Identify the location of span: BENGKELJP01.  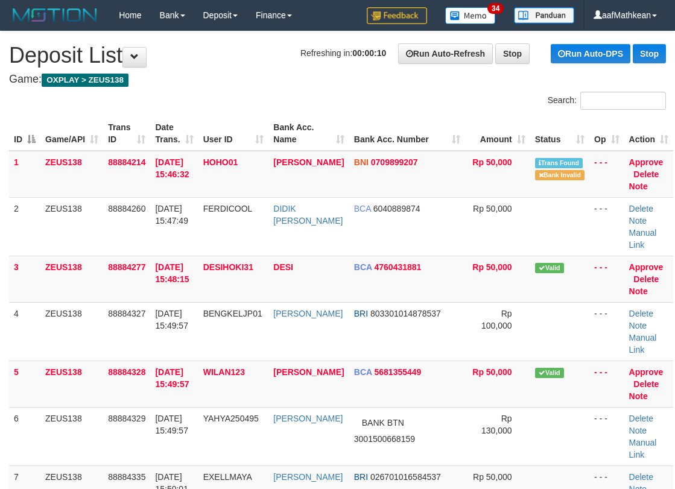
(233, 313).